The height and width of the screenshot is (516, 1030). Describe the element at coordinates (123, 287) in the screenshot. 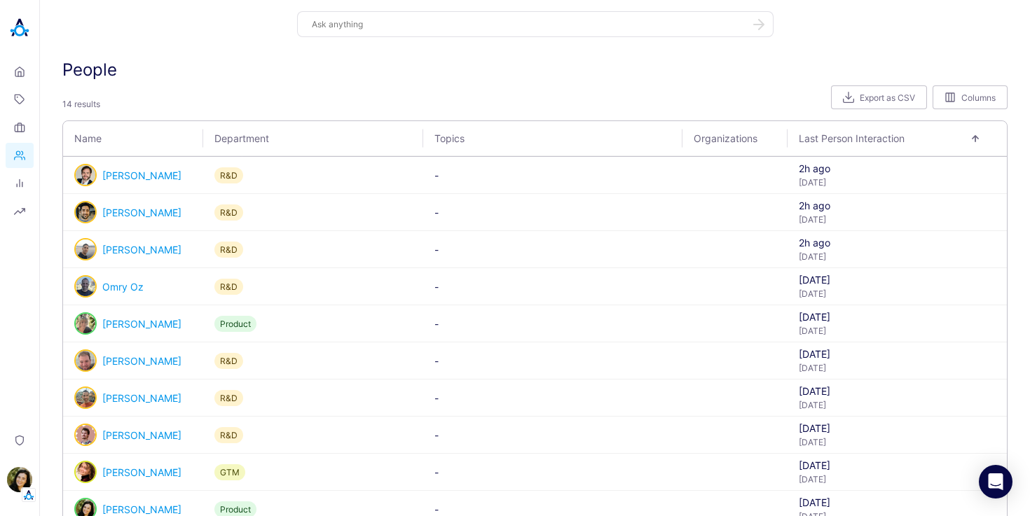

I see `a: Omry Oz` at that location.